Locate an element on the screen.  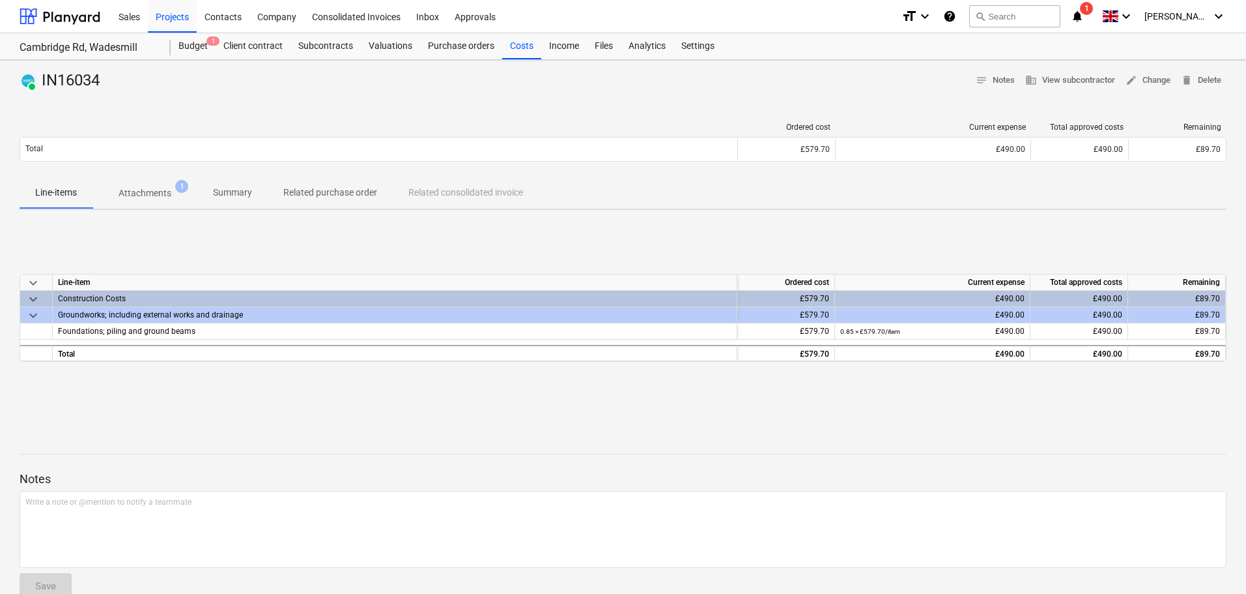
i: Knowledge base is located at coordinates (950, 16).